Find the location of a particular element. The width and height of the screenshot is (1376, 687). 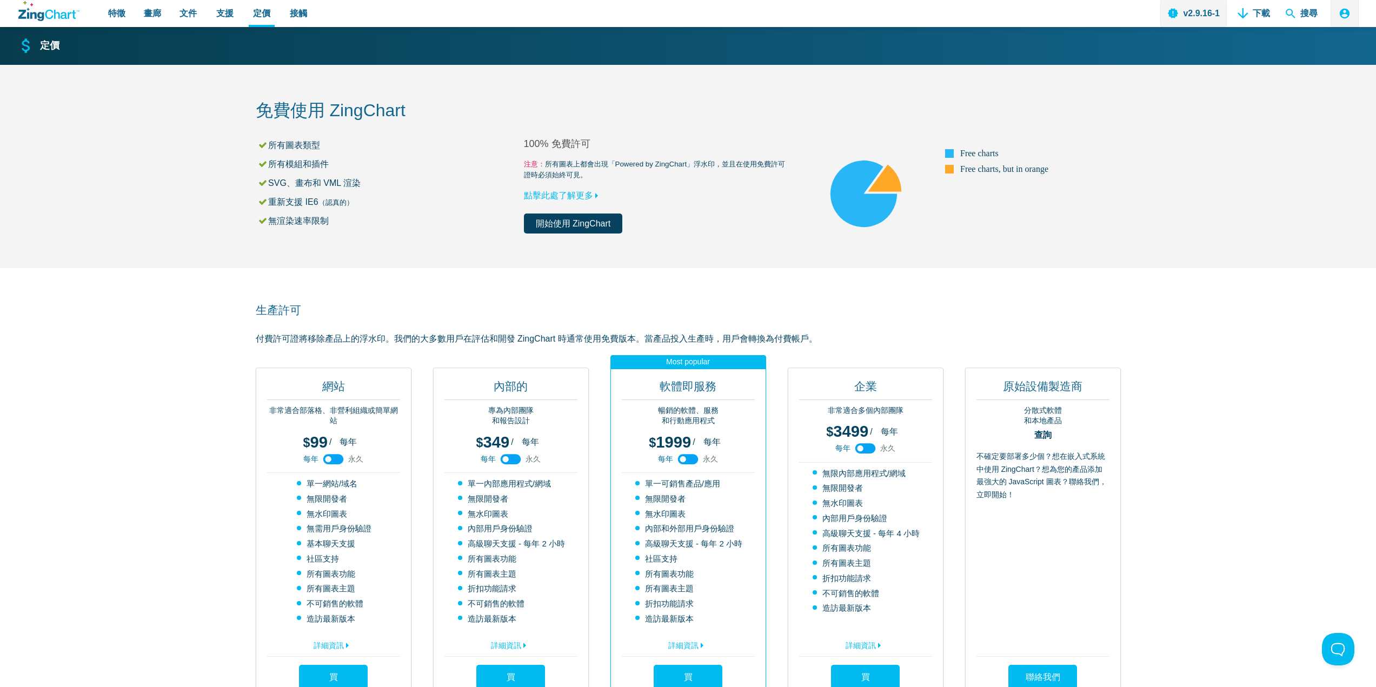

font: 內部用戶身份驗證 is located at coordinates (500, 528).